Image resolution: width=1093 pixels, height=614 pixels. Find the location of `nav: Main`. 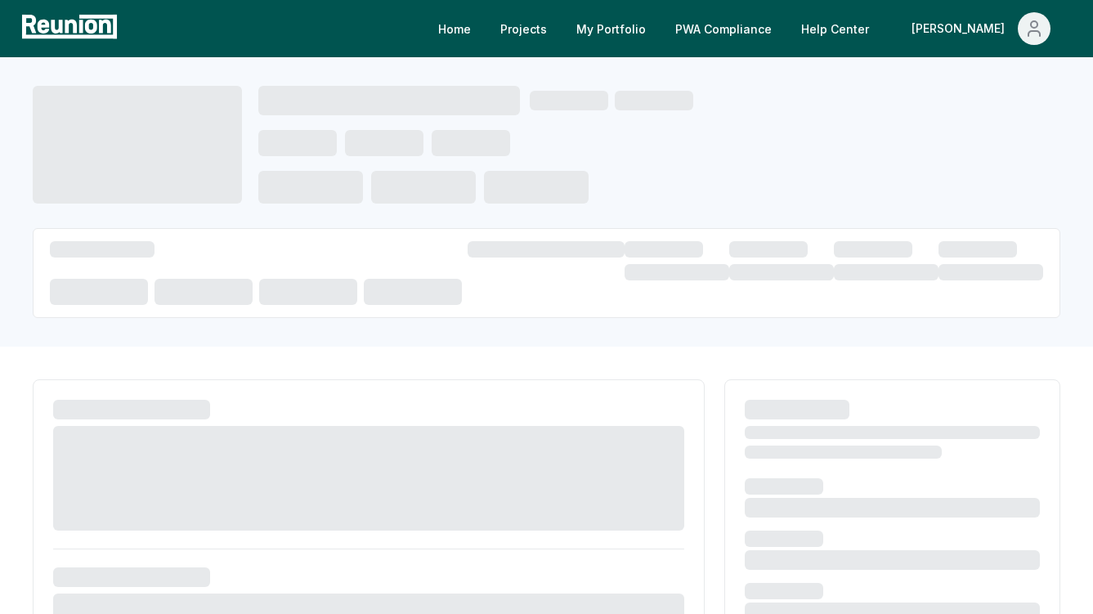

nav: Main is located at coordinates (750, 29).